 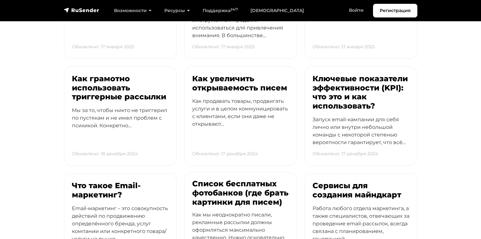 I want to click on h3: Что такое Email-маркетинг?, so click(x=120, y=190).